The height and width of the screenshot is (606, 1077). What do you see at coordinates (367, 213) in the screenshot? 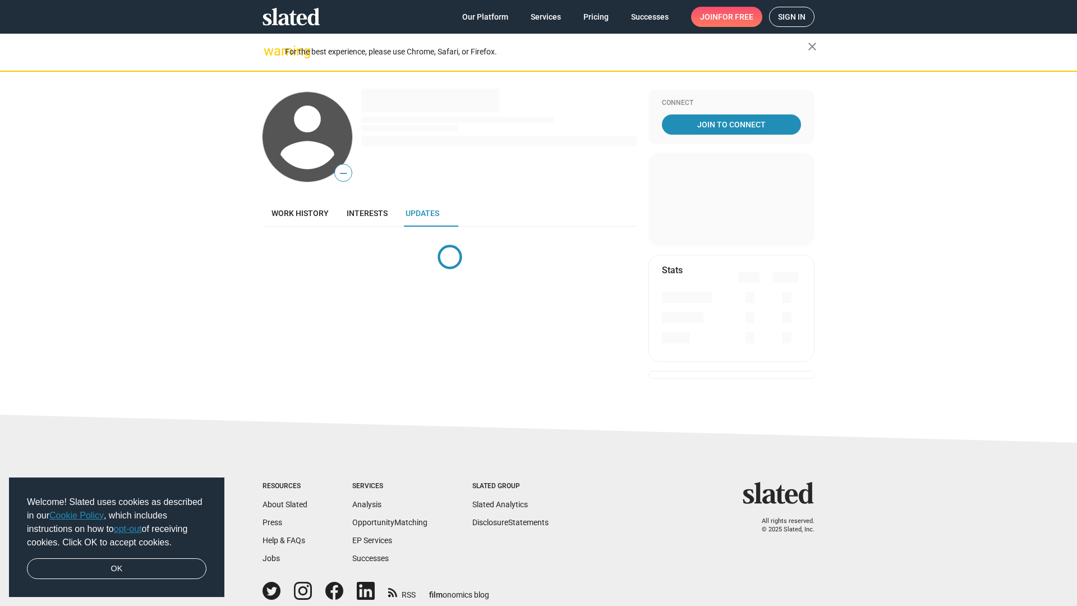
I see `a: Interests` at bounding box center [367, 213].